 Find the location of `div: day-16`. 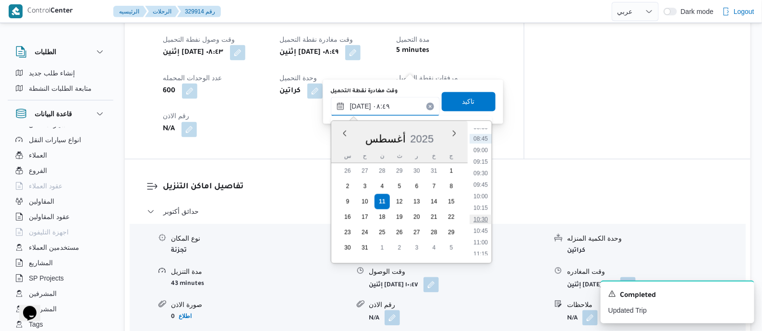

div: day-16 is located at coordinates (348, 217).